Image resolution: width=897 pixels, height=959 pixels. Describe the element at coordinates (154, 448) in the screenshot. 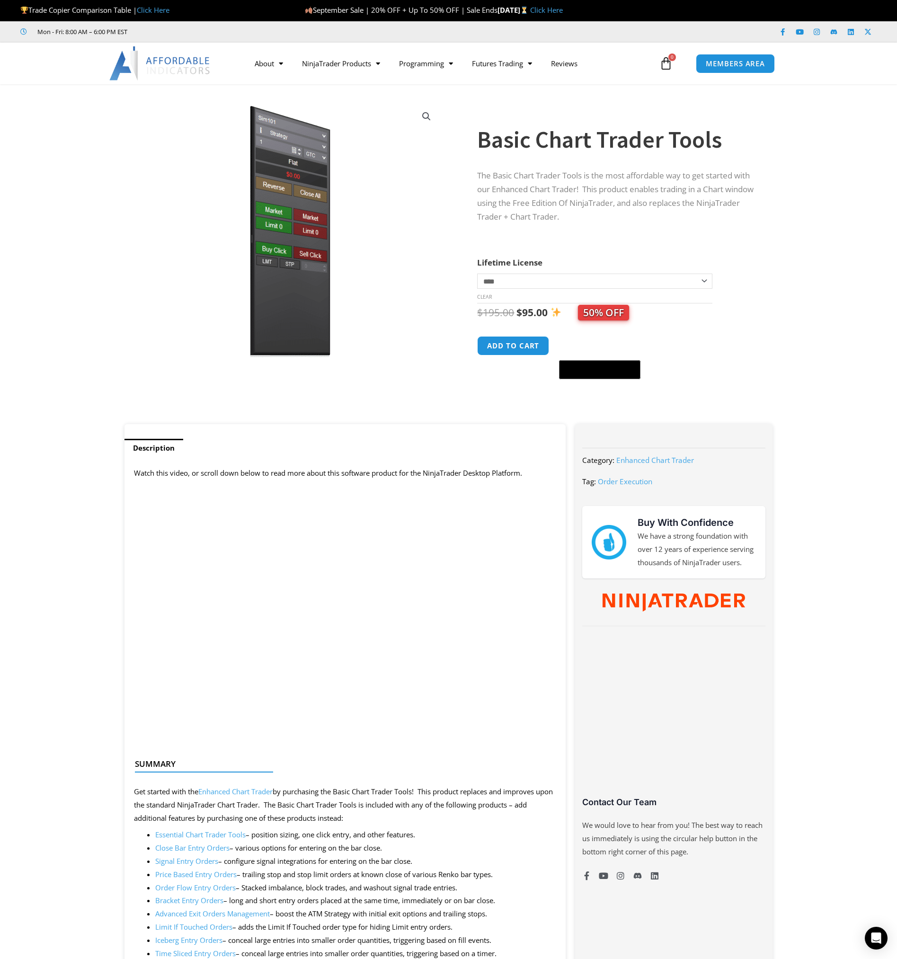

I see `a: Description` at that location.